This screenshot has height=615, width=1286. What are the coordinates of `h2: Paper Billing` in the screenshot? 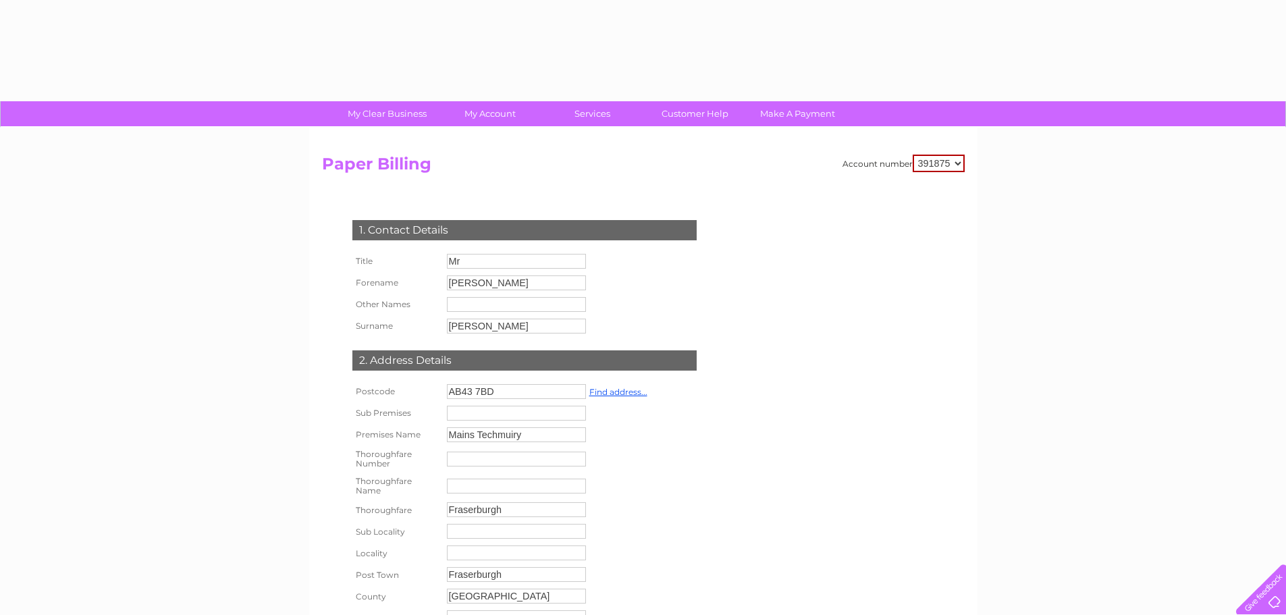 It's located at (643, 167).